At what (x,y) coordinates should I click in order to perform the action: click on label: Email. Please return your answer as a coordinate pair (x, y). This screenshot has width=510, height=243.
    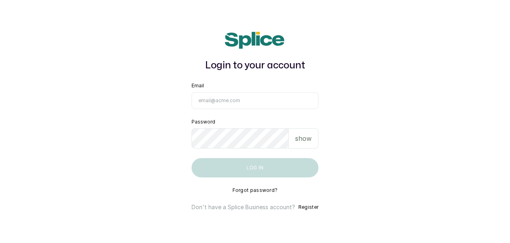
    Looking at the image, I should click on (198, 86).